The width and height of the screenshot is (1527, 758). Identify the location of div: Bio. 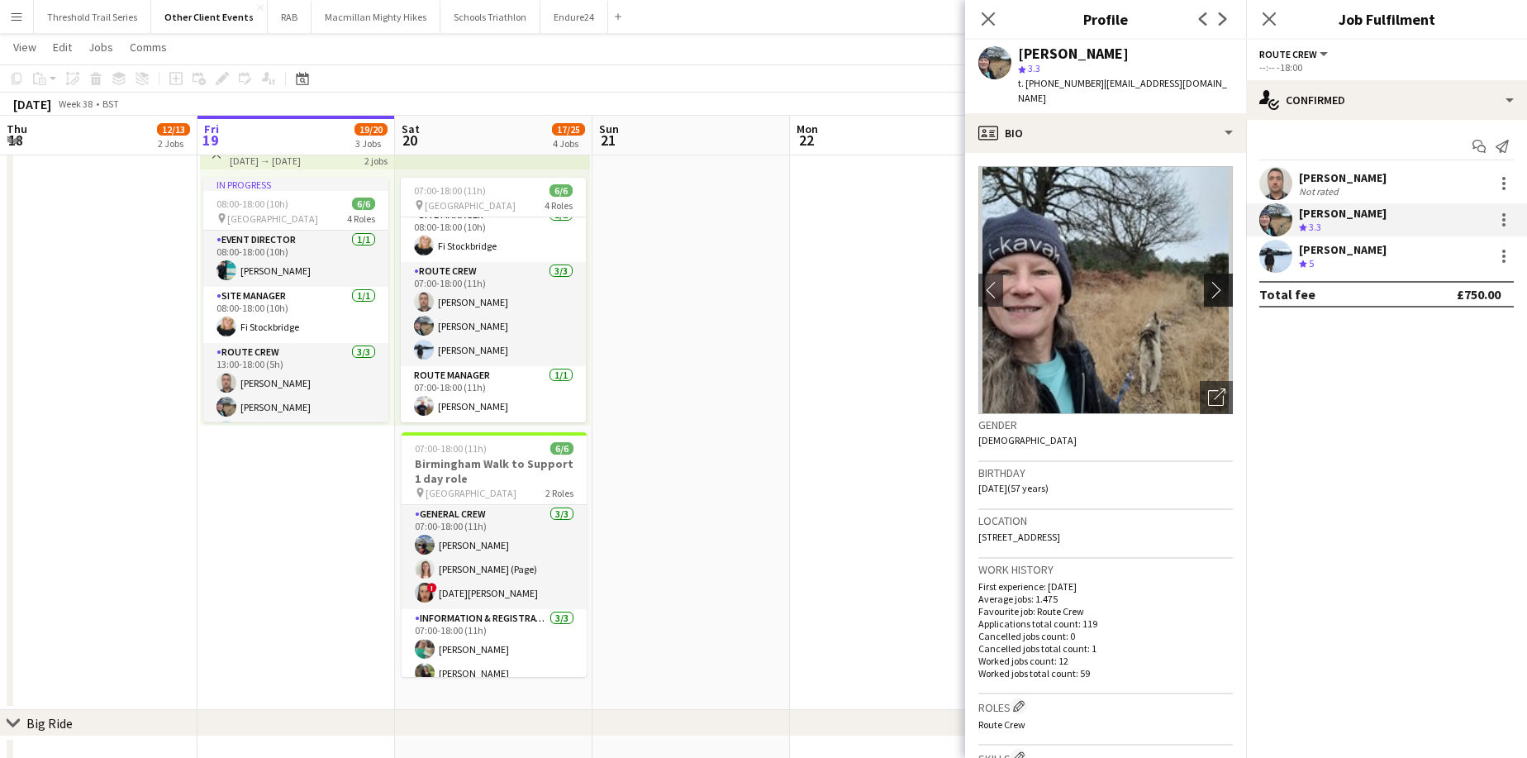
(1106, 133).